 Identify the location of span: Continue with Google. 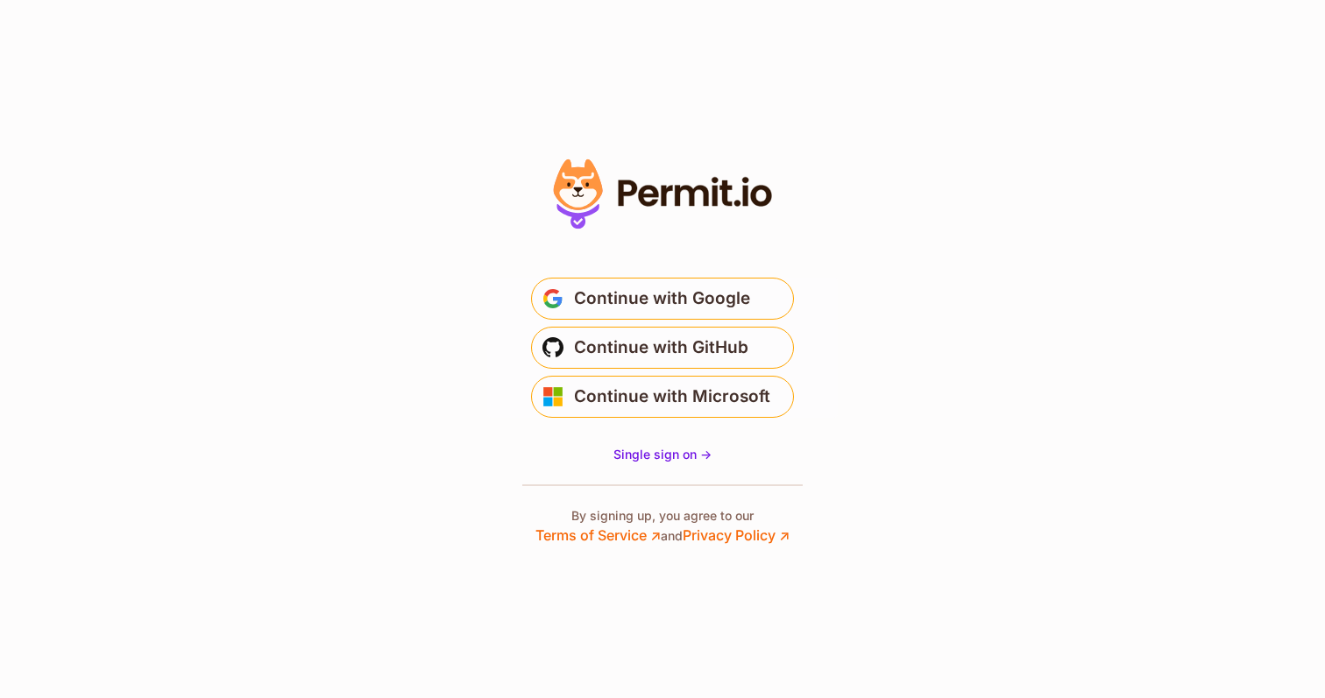
(661, 299).